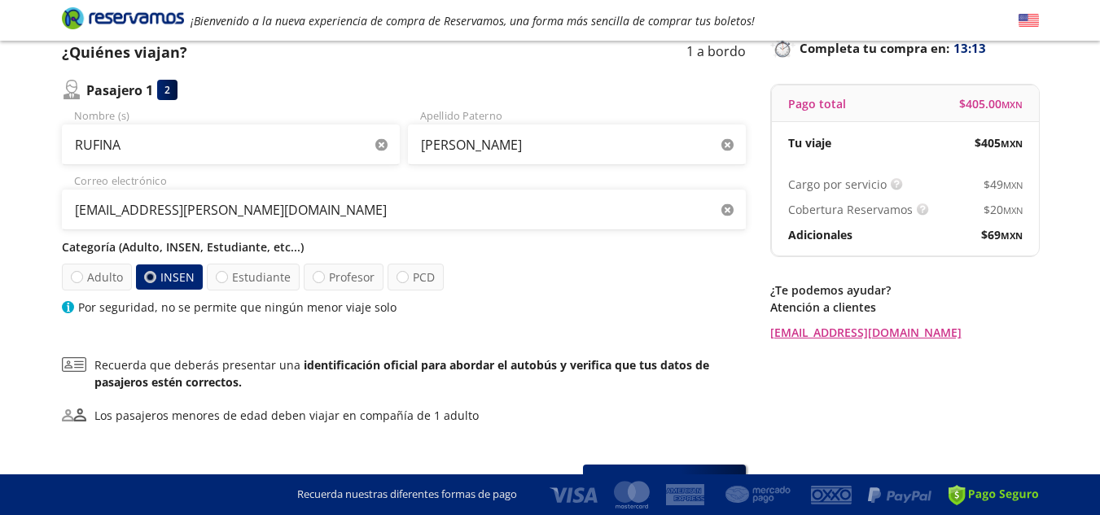 The width and height of the screenshot is (1100, 515). Describe the element at coordinates (998, 142) in the screenshot. I see `span: $ 405` at that location.